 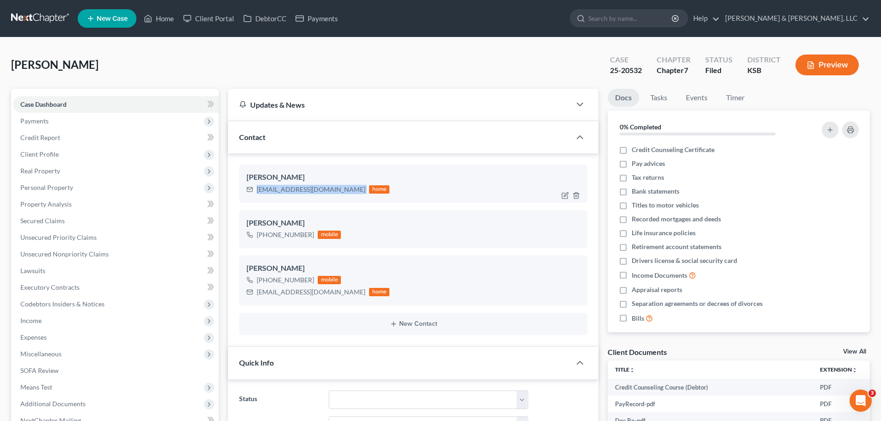 I want to click on a: Unsecured Priority Claims, so click(x=116, y=238).